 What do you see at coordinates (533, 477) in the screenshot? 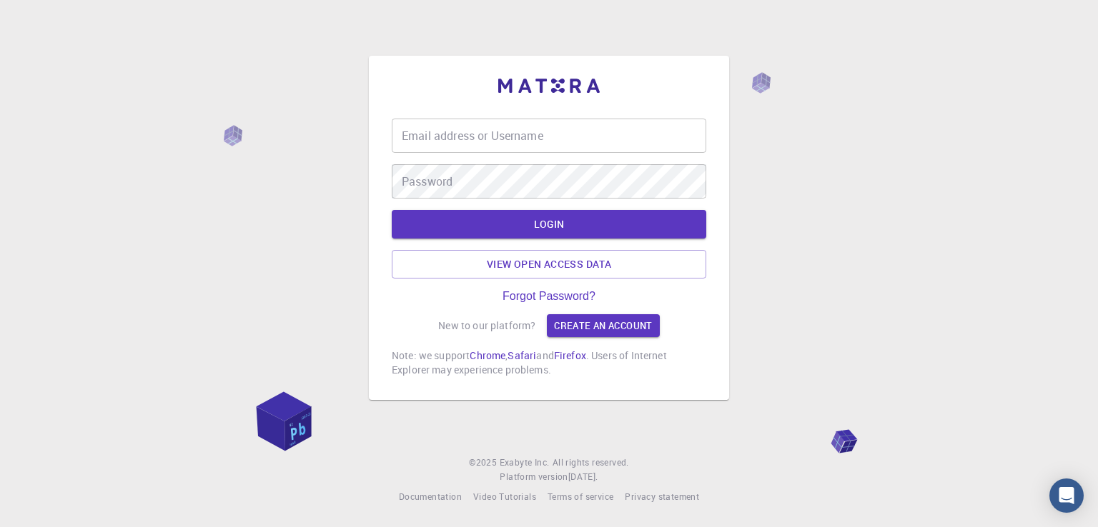
I see `span: Platform version` at bounding box center [533, 477].